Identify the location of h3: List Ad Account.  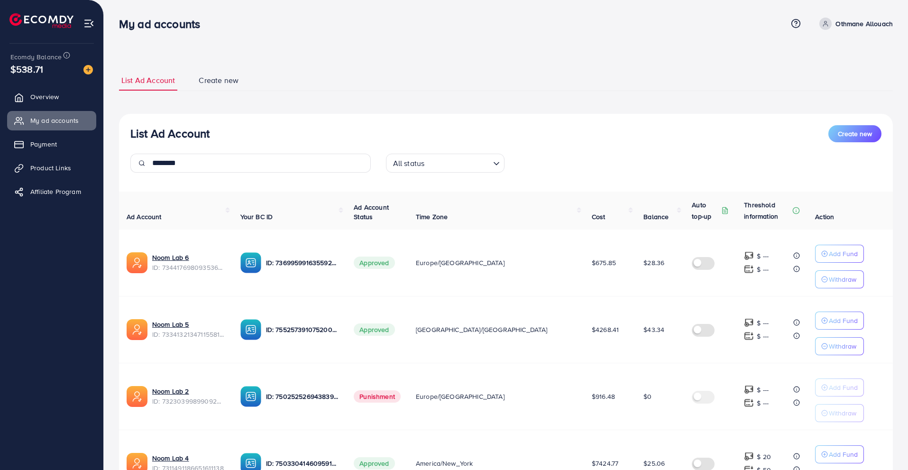
(170, 133).